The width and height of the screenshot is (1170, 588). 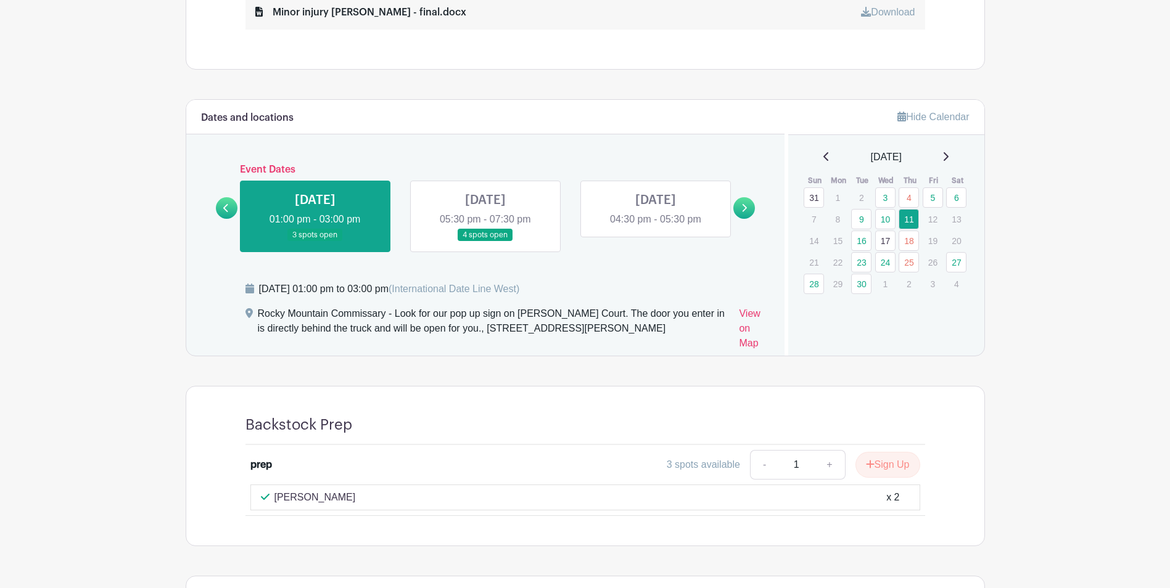 I want to click on th: Tue, so click(x=862, y=181).